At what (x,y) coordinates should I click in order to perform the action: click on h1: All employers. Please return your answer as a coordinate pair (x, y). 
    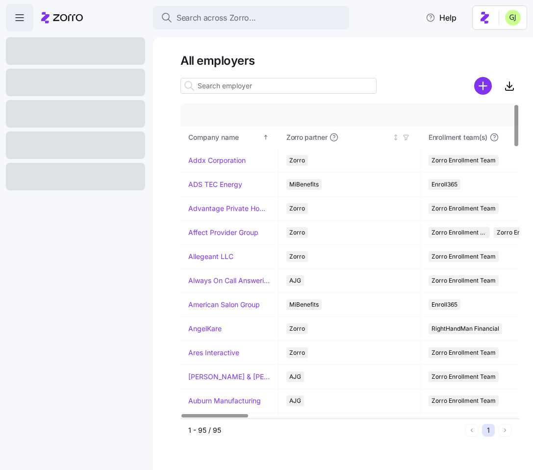
    Looking at the image, I should click on (350, 60).